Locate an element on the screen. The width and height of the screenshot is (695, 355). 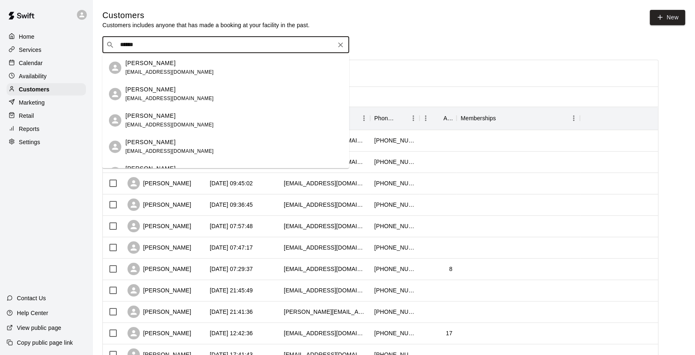
p: Settings is located at coordinates (30, 142).